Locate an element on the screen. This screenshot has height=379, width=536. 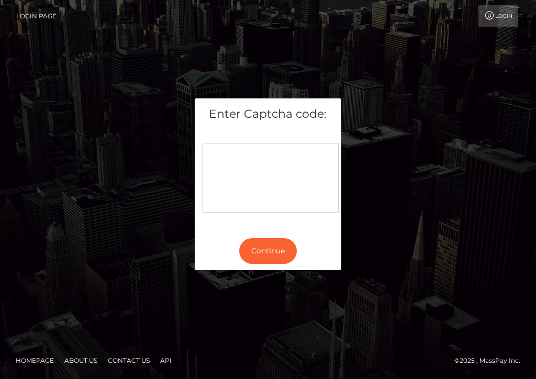
a: Login Page is located at coordinates (36, 16).